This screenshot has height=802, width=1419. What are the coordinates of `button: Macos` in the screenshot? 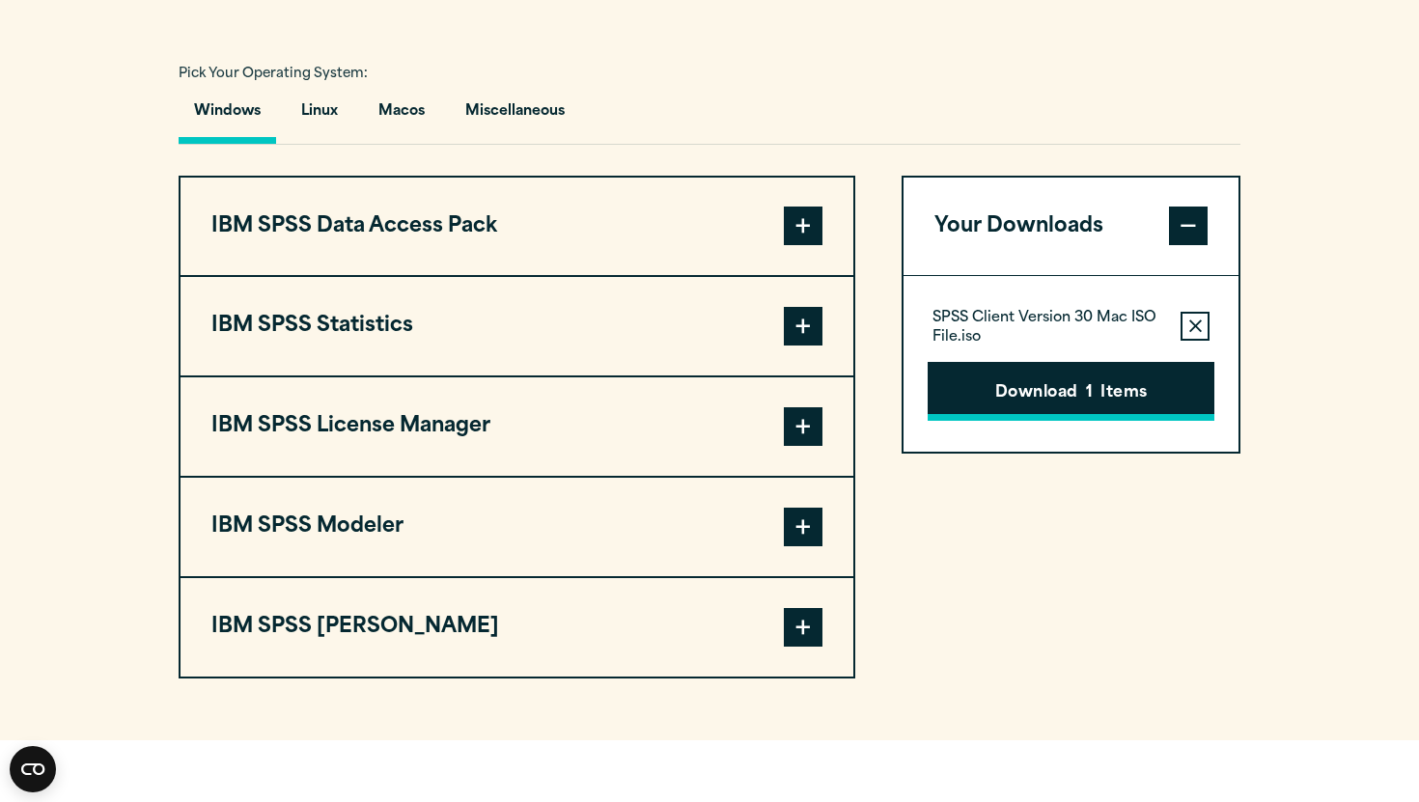 It's located at (401, 116).